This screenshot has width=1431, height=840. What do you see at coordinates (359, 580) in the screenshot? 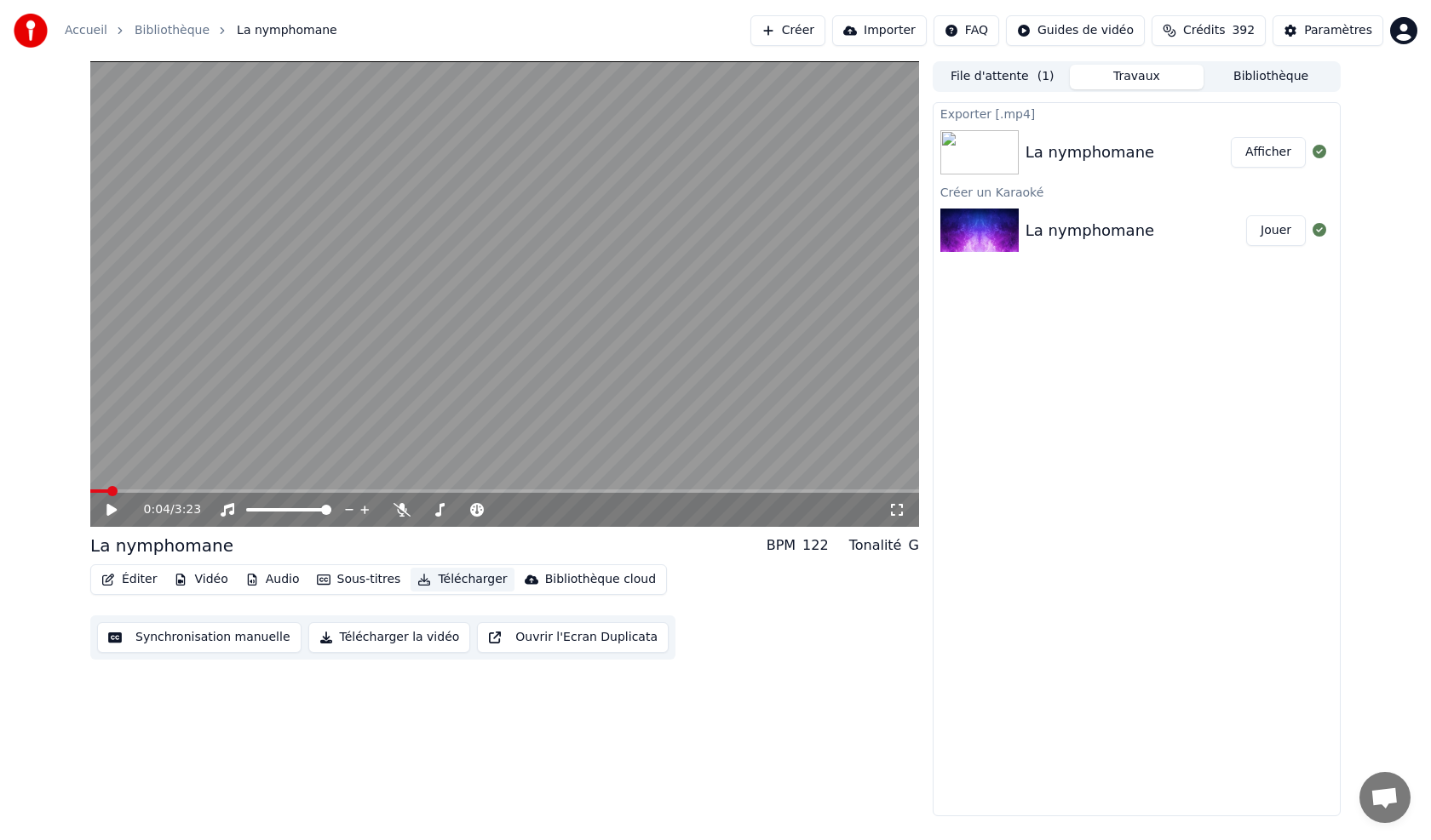
I see `button: Sous-titres` at bounding box center [359, 580].